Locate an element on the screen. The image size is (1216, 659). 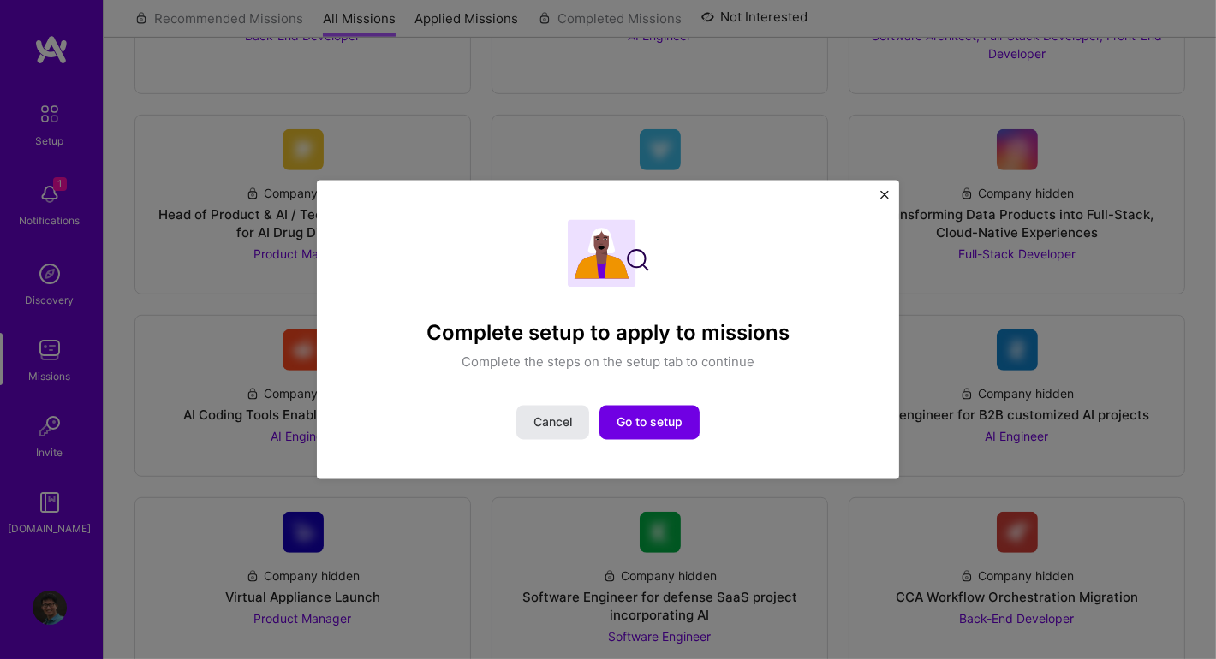
span: Cancel is located at coordinates (552, 422).